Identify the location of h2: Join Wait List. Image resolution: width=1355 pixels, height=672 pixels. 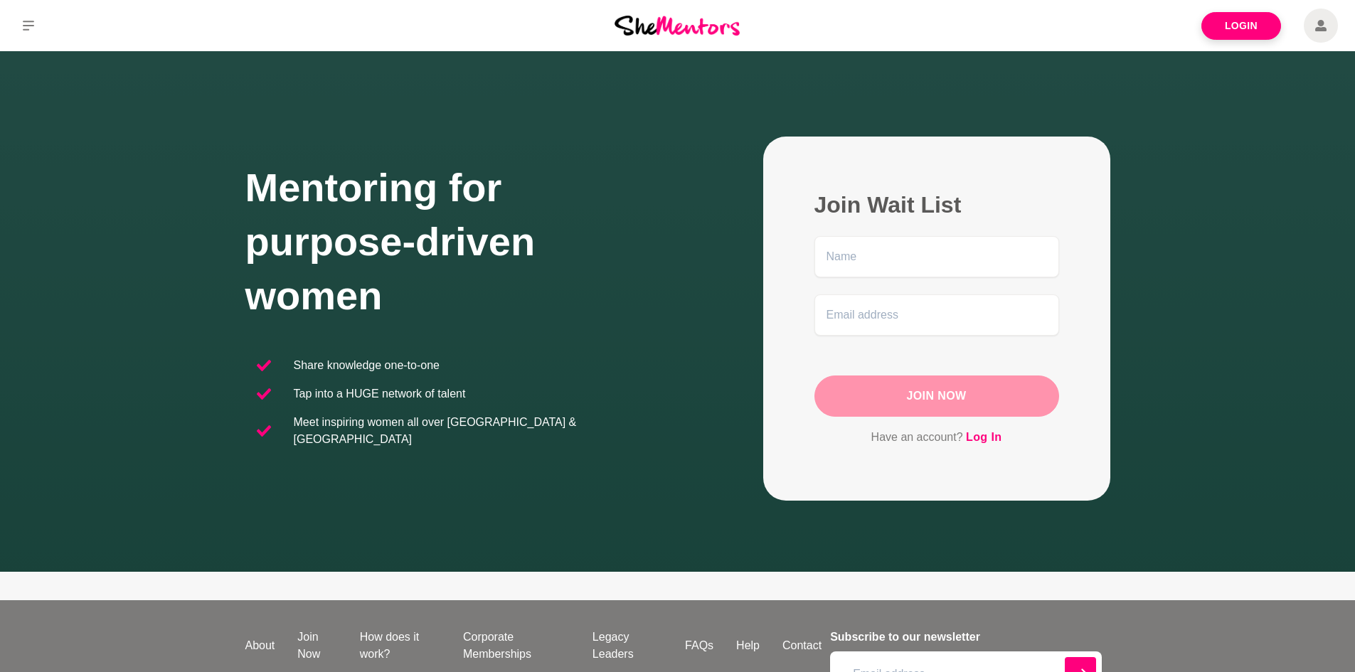
(937, 205).